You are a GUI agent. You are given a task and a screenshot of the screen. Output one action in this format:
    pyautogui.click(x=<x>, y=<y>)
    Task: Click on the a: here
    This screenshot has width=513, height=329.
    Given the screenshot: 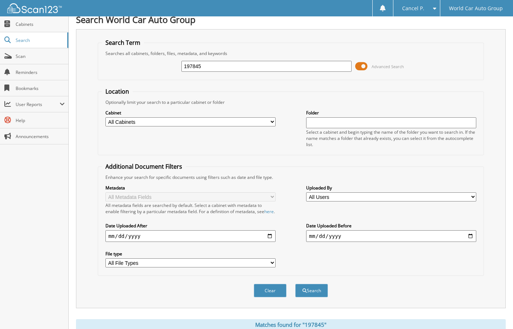 What is the action you would take?
    pyautogui.click(x=269, y=211)
    